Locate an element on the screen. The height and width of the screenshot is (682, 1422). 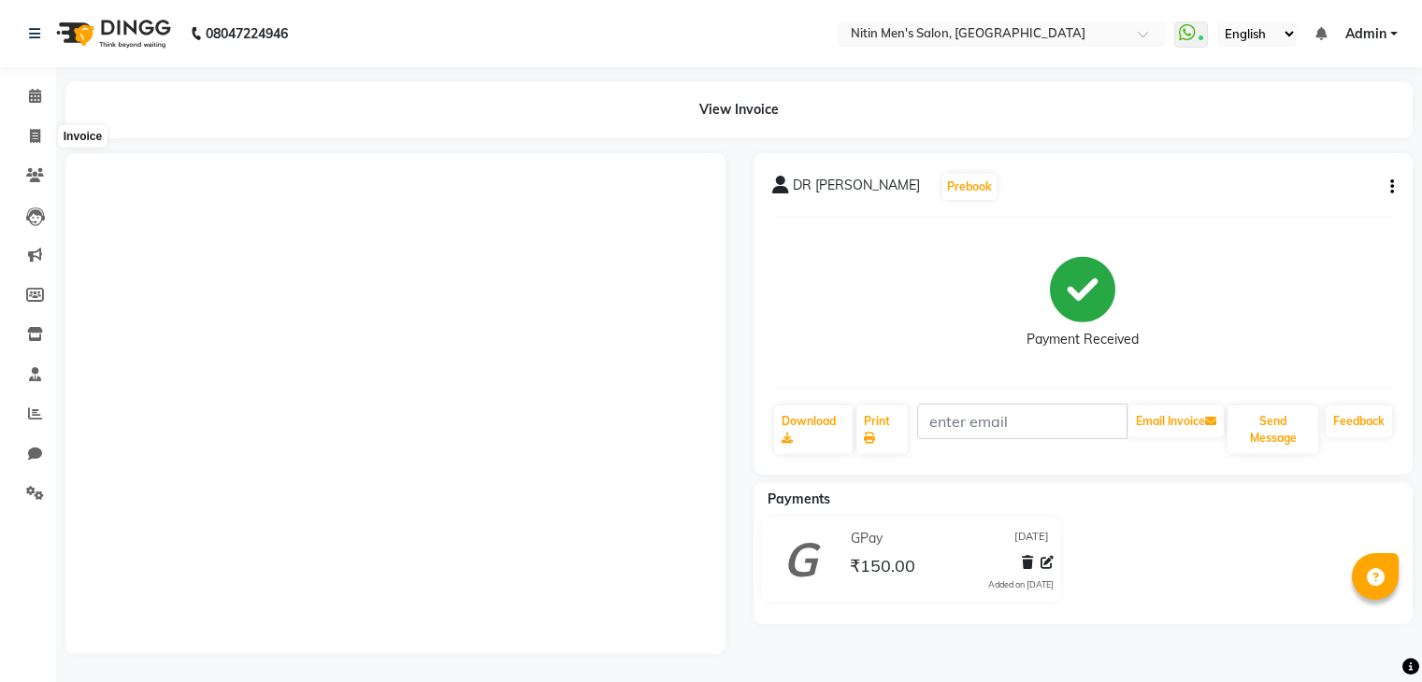
a: Feedback is located at coordinates (1358, 422).